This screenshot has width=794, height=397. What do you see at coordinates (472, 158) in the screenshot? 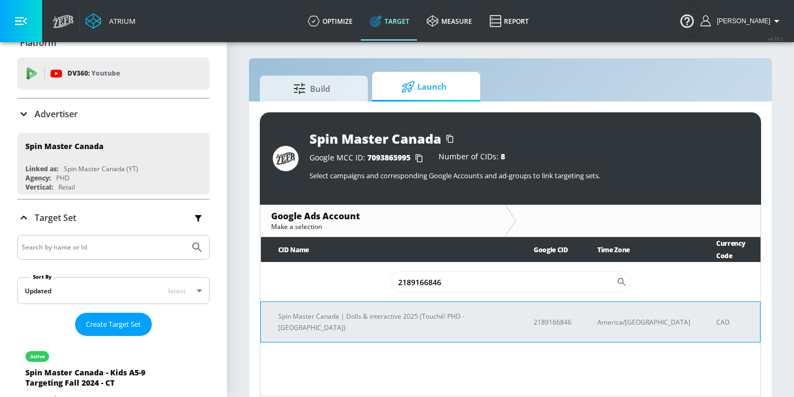
I see `div: Number of CIDs:` at bounding box center [472, 158].